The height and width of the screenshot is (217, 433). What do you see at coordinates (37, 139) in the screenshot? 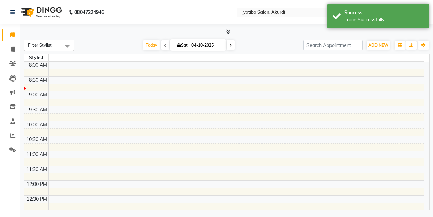
I see `div: 10:30 AM` at bounding box center [37, 139].